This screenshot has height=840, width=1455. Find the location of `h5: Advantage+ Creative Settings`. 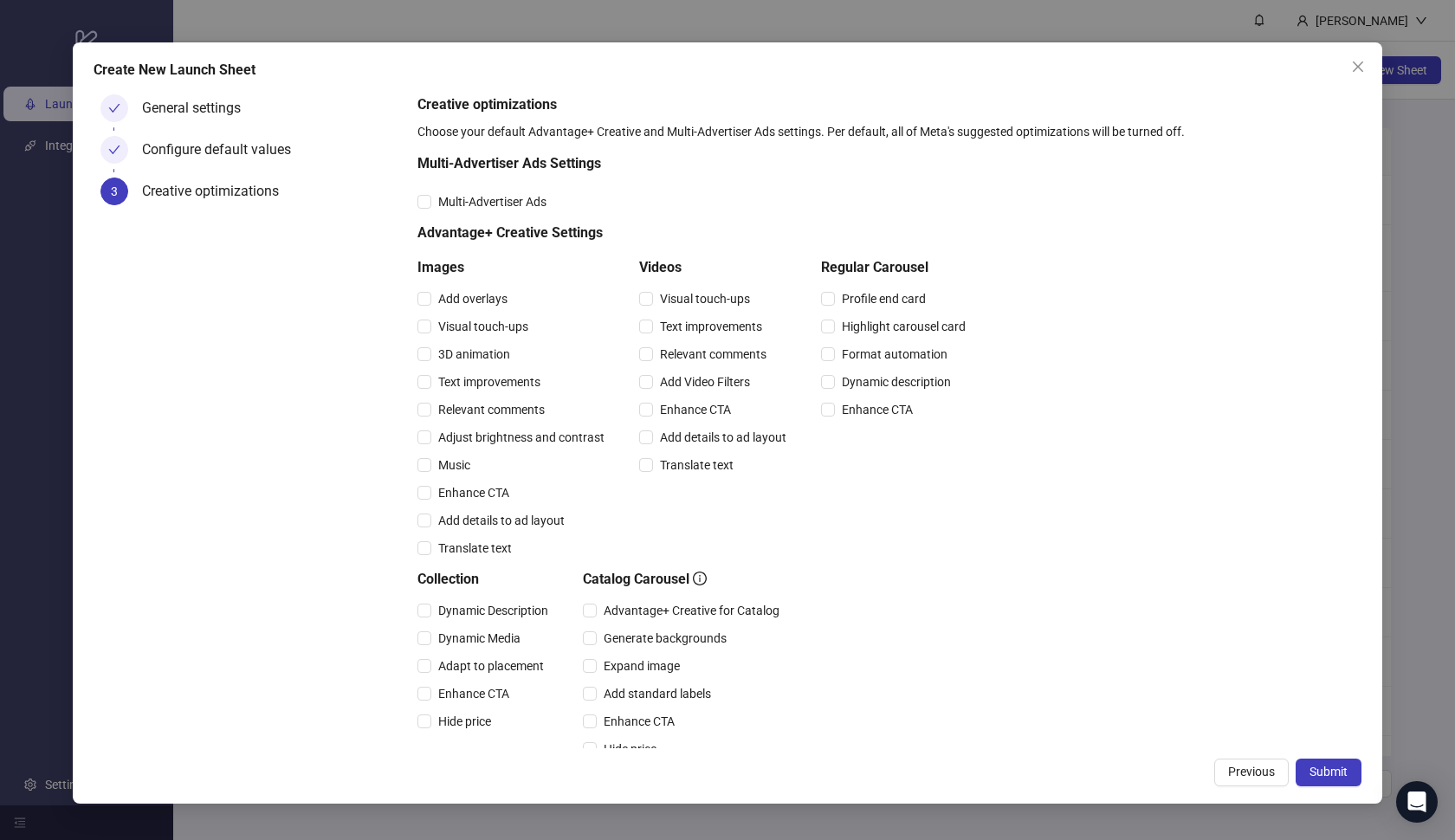

h5: Advantage+ Creative Settings is located at coordinates (694, 233).